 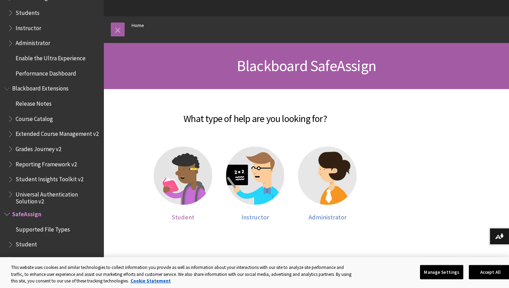 What do you see at coordinates (327, 183) in the screenshot?
I see `a: Administrator help Administrator` at bounding box center [327, 183].